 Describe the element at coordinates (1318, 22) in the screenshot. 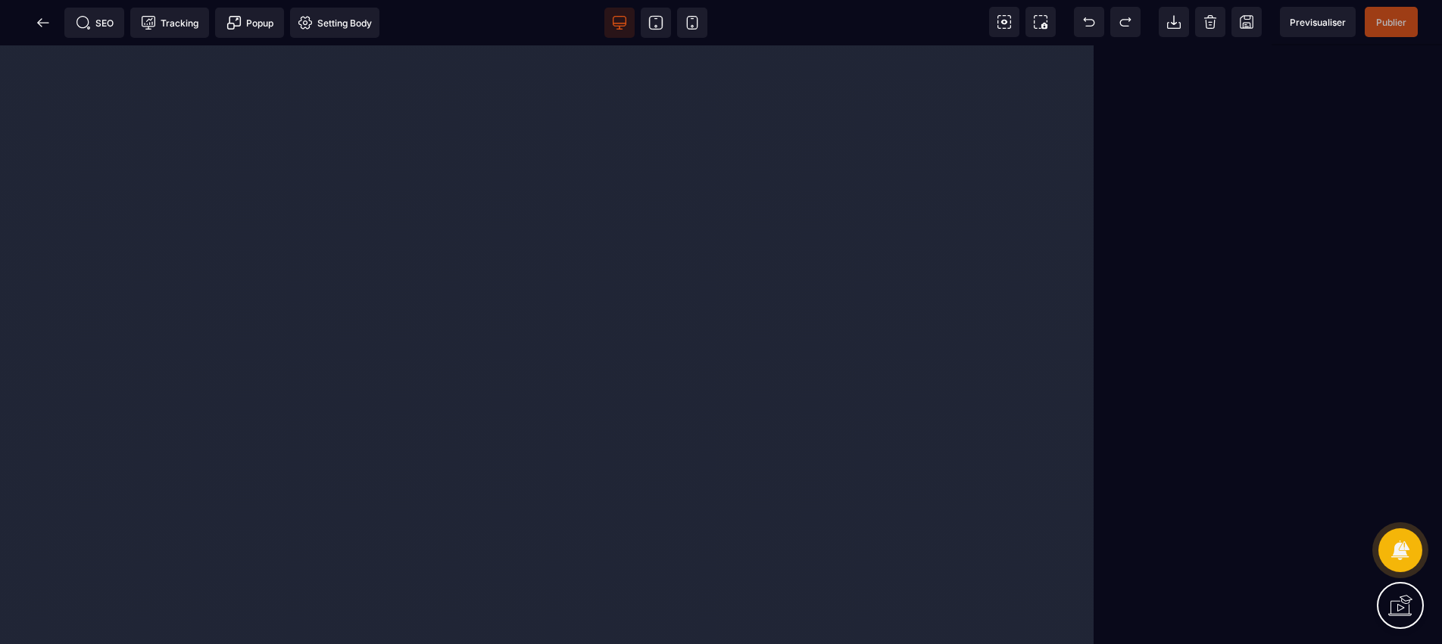

I see `span: Preview` at that location.